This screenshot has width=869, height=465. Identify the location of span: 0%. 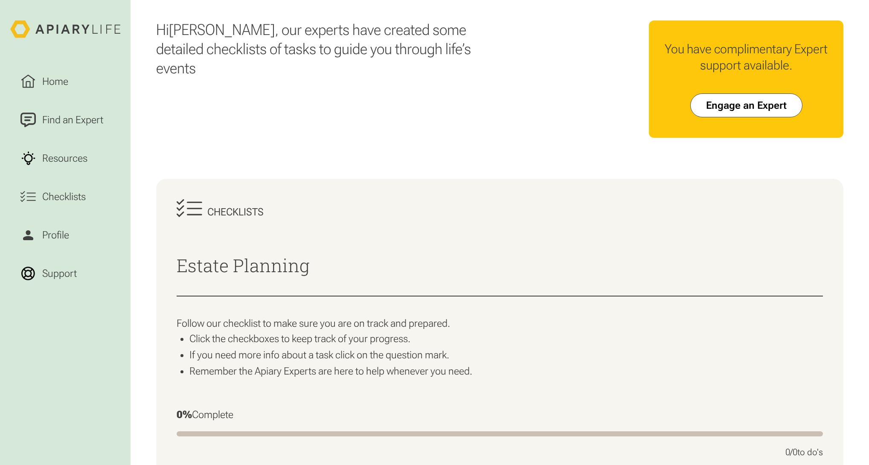
(184, 415).